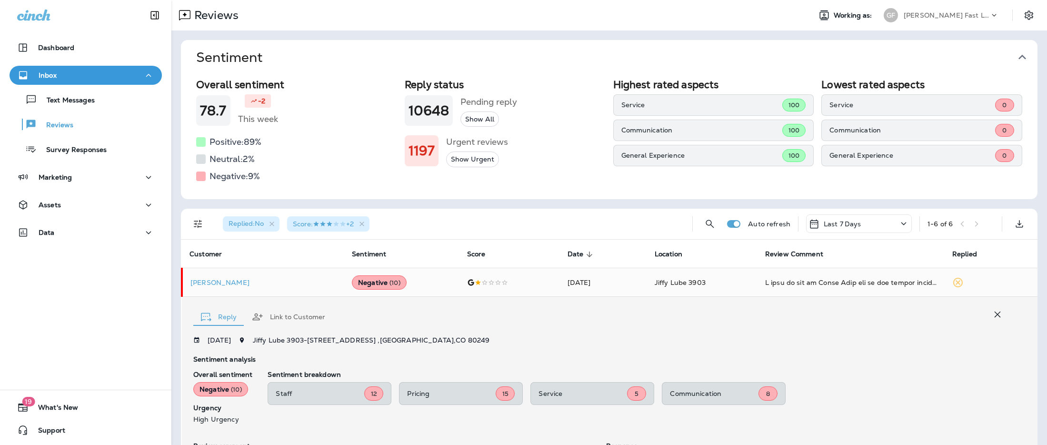  Describe the element at coordinates (600, 359) in the screenshot. I see `p: Sentiment analysis` at that location.